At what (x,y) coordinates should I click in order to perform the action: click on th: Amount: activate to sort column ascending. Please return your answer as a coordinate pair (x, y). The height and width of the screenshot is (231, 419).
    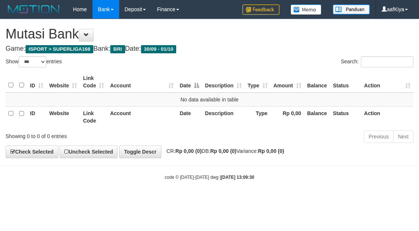
    Looking at the image, I should click on (288, 82).